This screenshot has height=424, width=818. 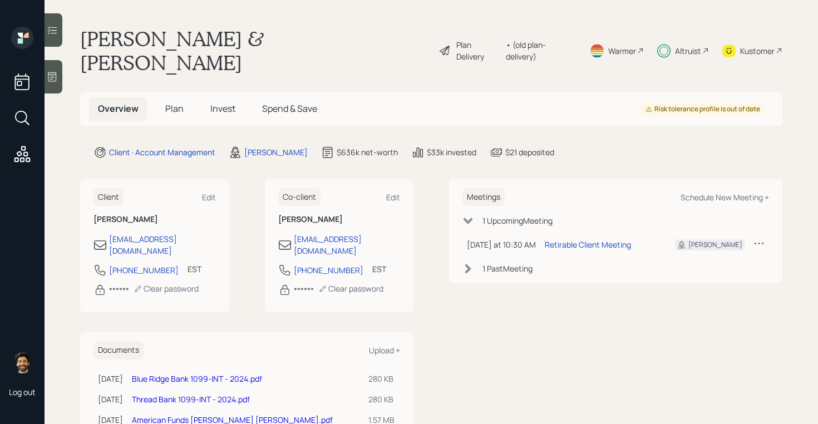 What do you see at coordinates (299, 197) in the screenshot?
I see `h6: Co-client` at bounding box center [299, 197].